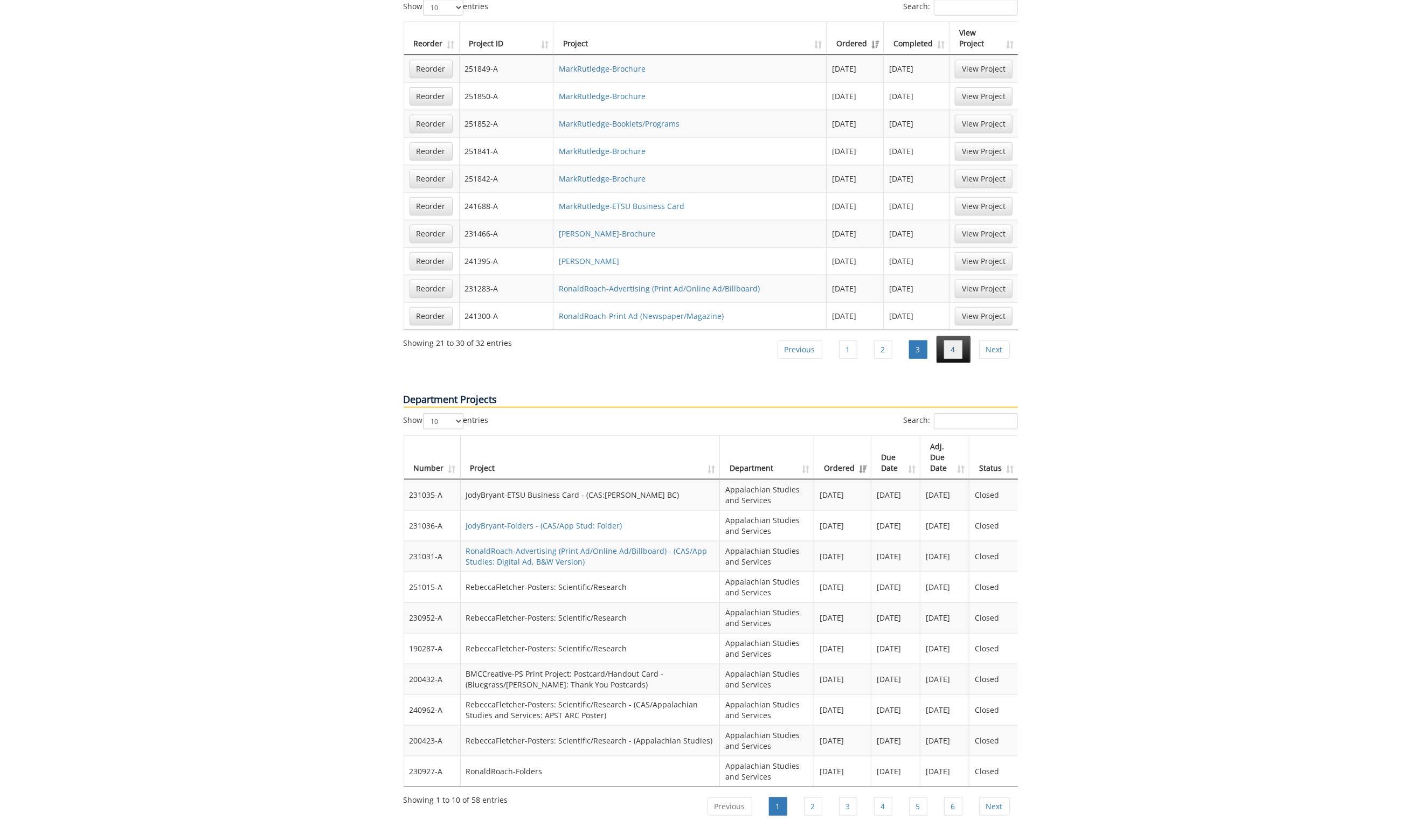  What do you see at coordinates (432, 617) in the screenshot?
I see `td: 230952-A` at bounding box center [432, 617].